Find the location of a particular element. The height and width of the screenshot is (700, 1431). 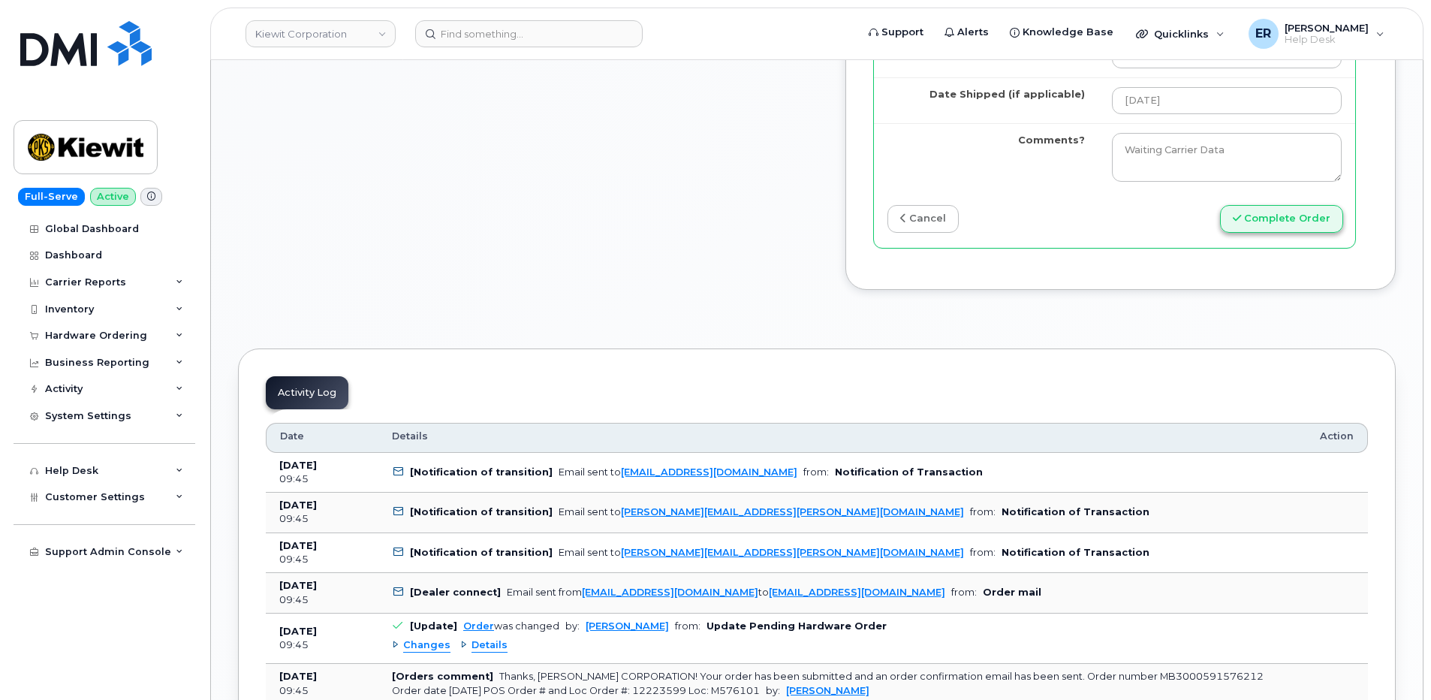

a: Alerts is located at coordinates (966, 32).